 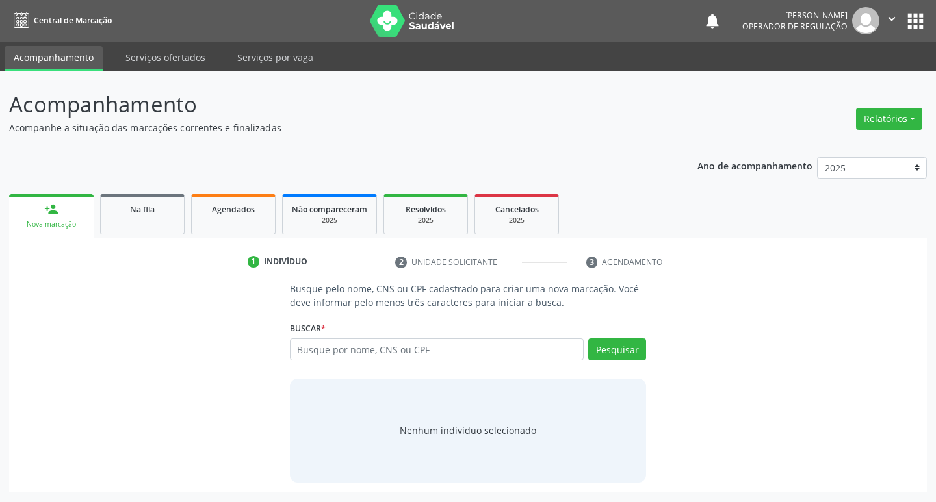 I want to click on a: Serviços por vaga, so click(x=275, y=57).